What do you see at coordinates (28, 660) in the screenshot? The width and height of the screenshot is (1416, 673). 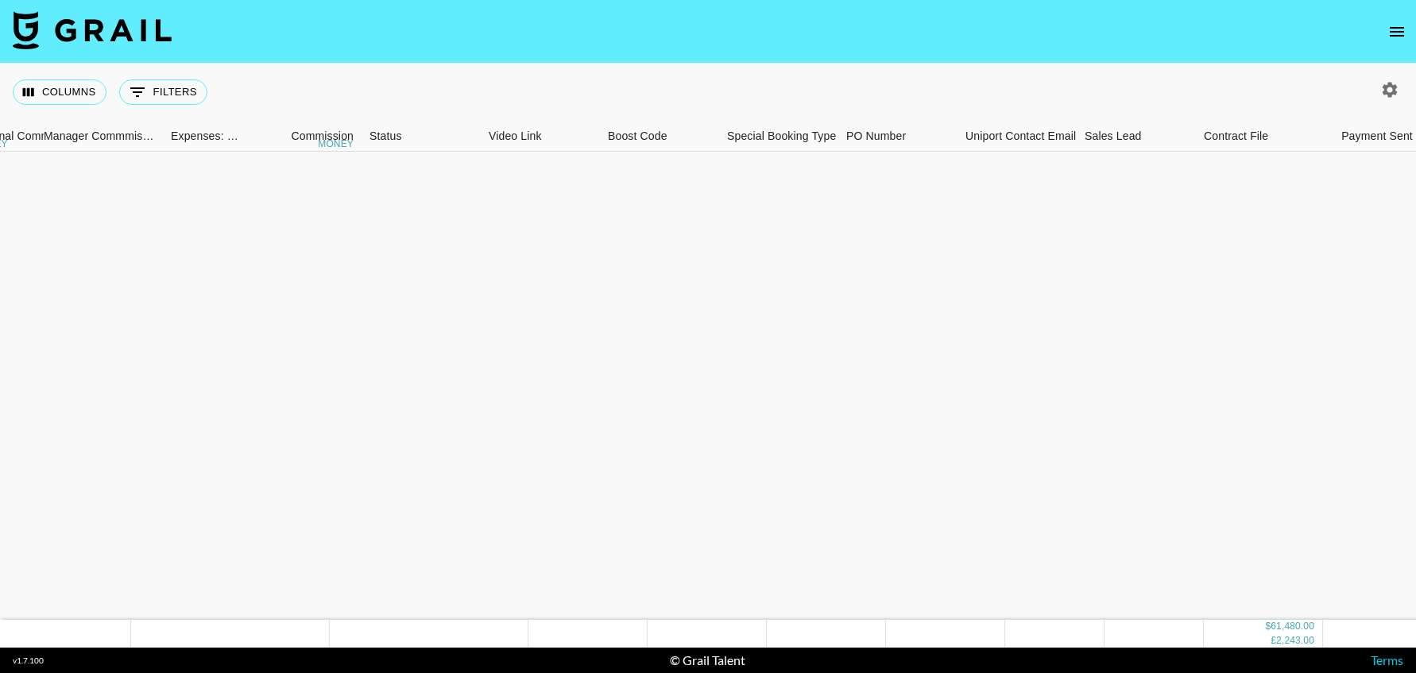 I see `div: v 1.7.100` at bounding box center [28, 660].